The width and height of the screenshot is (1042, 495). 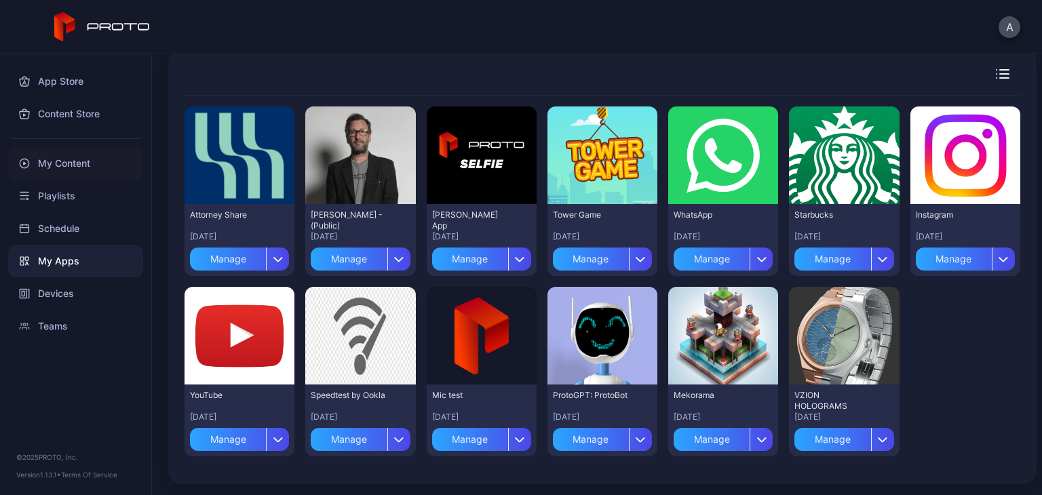 I want to click on div: Content Store, so click(x=75, y=114).